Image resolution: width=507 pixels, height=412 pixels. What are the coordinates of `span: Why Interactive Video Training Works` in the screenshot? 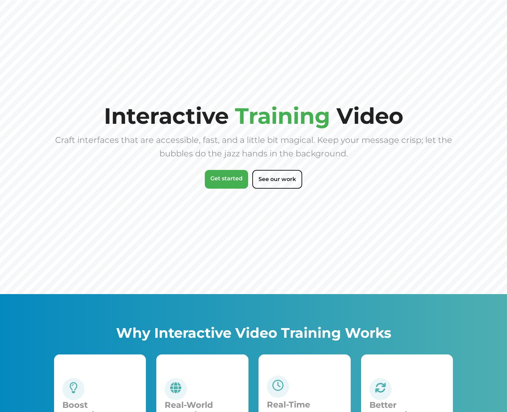 It's located at (254, 332).